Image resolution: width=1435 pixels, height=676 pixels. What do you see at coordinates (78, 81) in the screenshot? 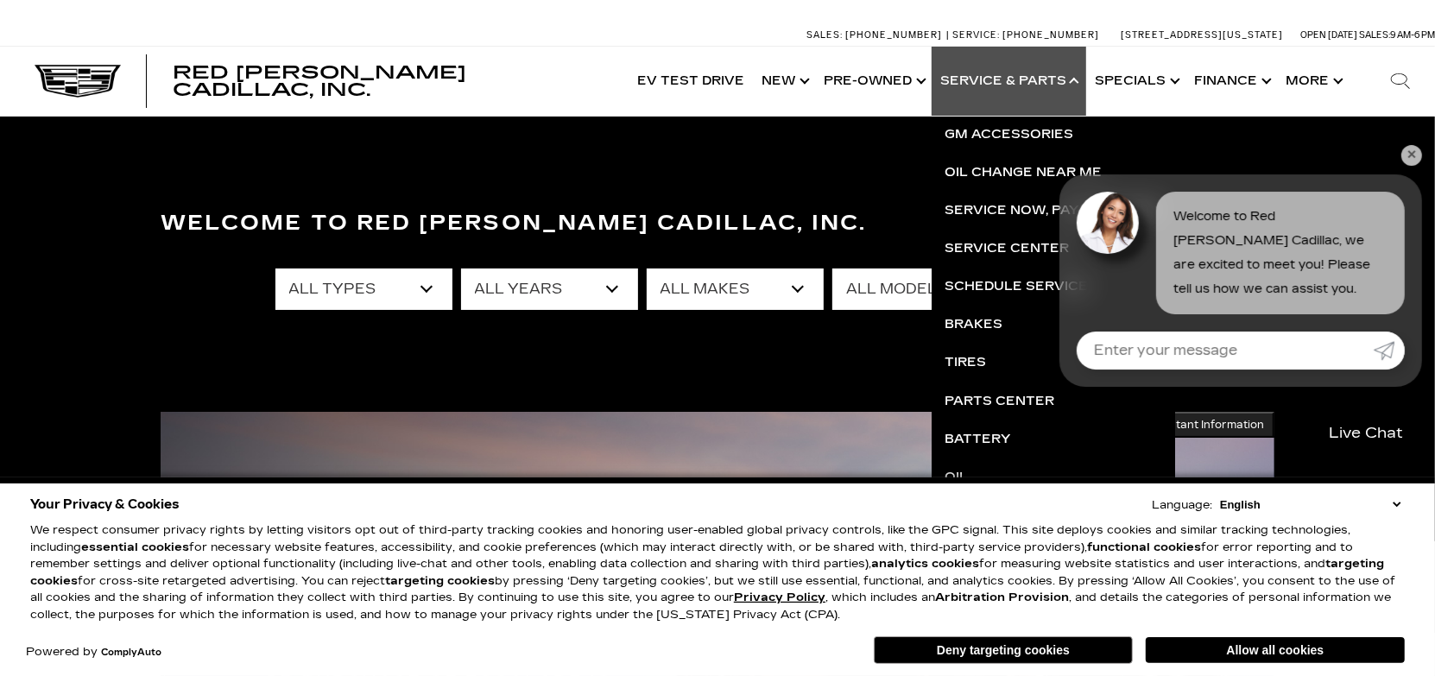
I see `img: Cadillac Dark Logo with Cadillac White Text` at bounding box center [78, 81].